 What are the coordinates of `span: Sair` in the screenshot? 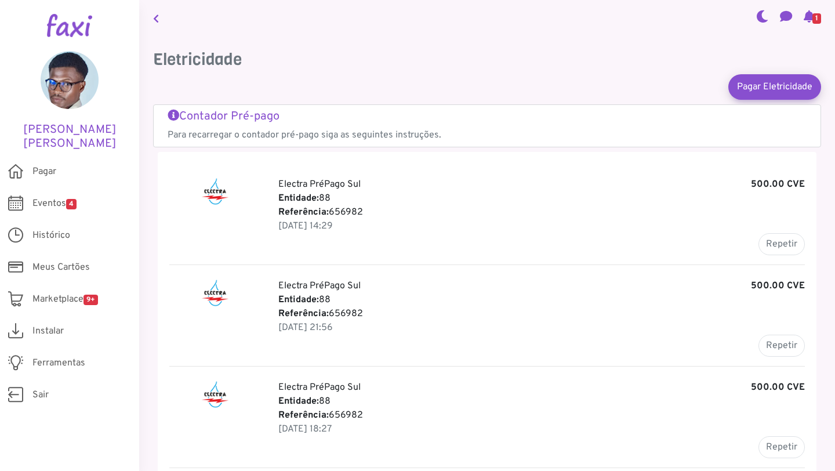 It's located at (41, 395).